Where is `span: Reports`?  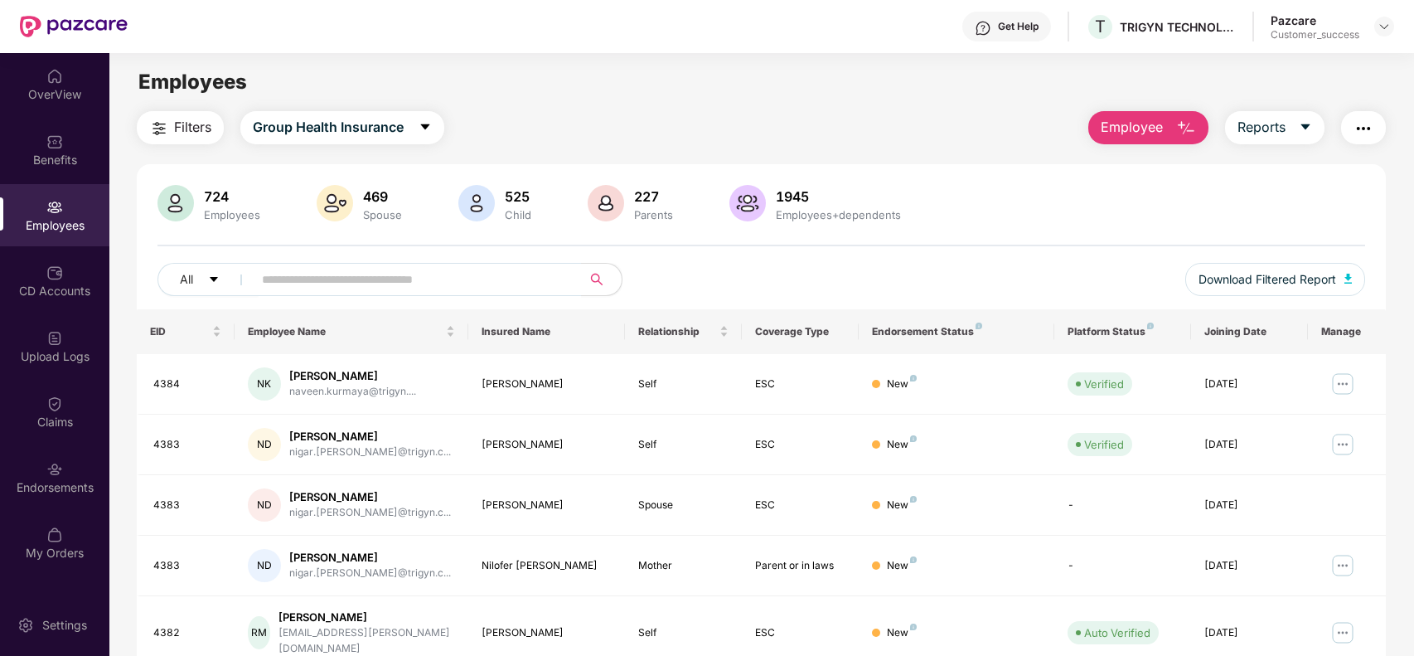
span: Reports is located at coordinates (1262, 127).